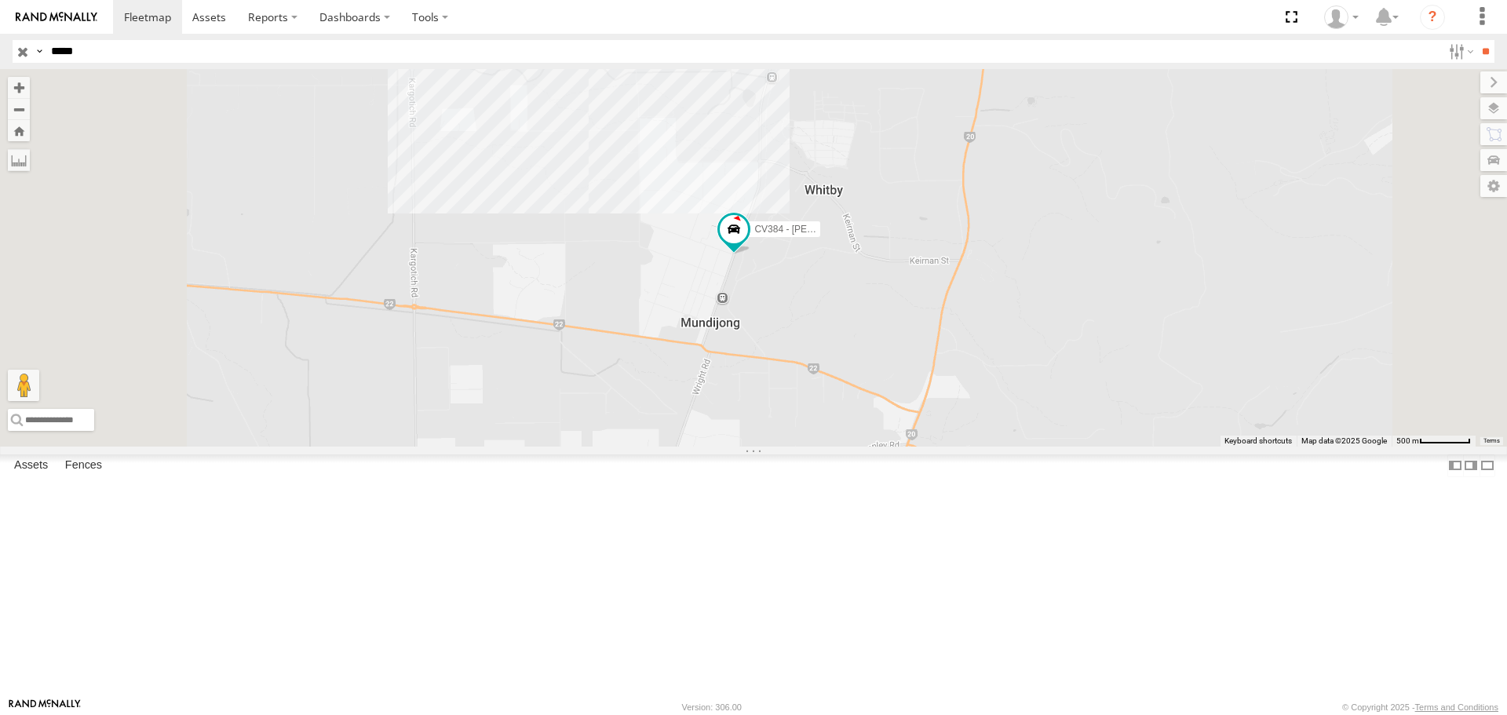 This screenshot has width=1507, height=715. Describe the element at coordinates (1341, 17) in the screenshot. I see `div: Dean Richter` at that location.